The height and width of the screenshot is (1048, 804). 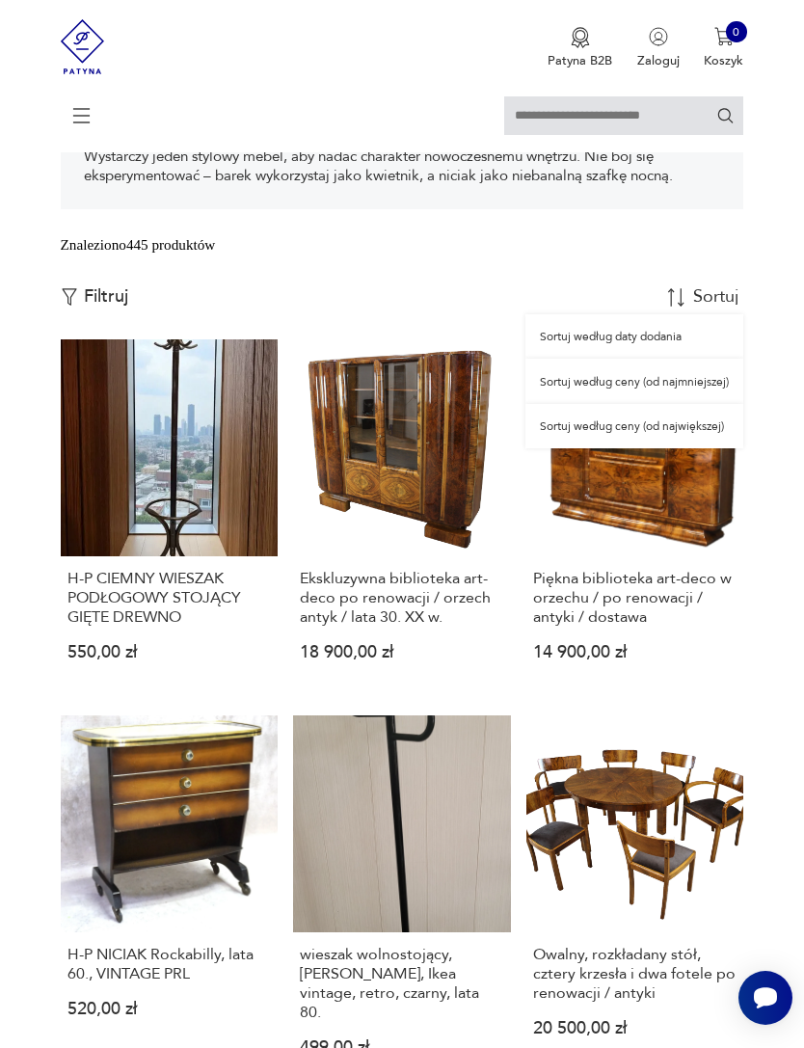 I want to click on button: Filtruj, so click(x=94, y=297).